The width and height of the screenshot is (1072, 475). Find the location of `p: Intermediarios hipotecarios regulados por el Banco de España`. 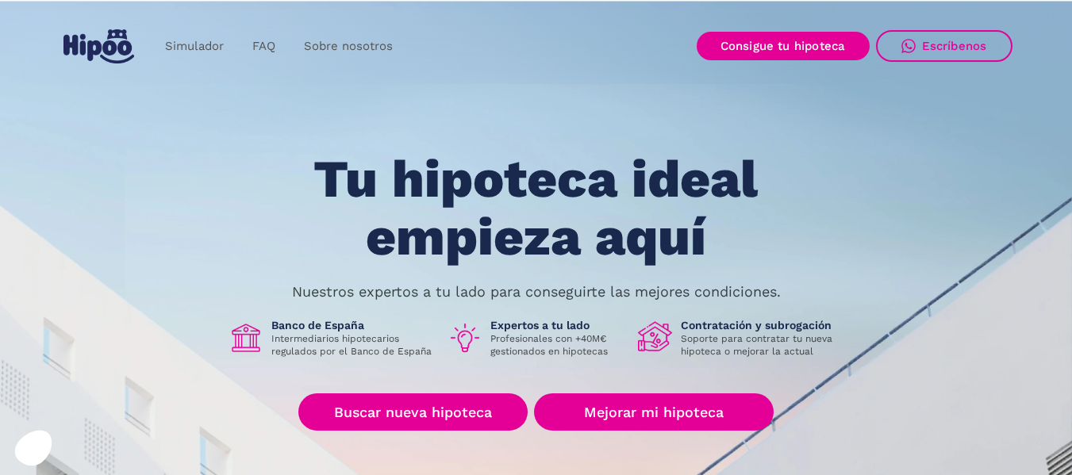

p: Intermediarios hipotecarios regulados por el Banco de España is located at coordinates (353, 345).